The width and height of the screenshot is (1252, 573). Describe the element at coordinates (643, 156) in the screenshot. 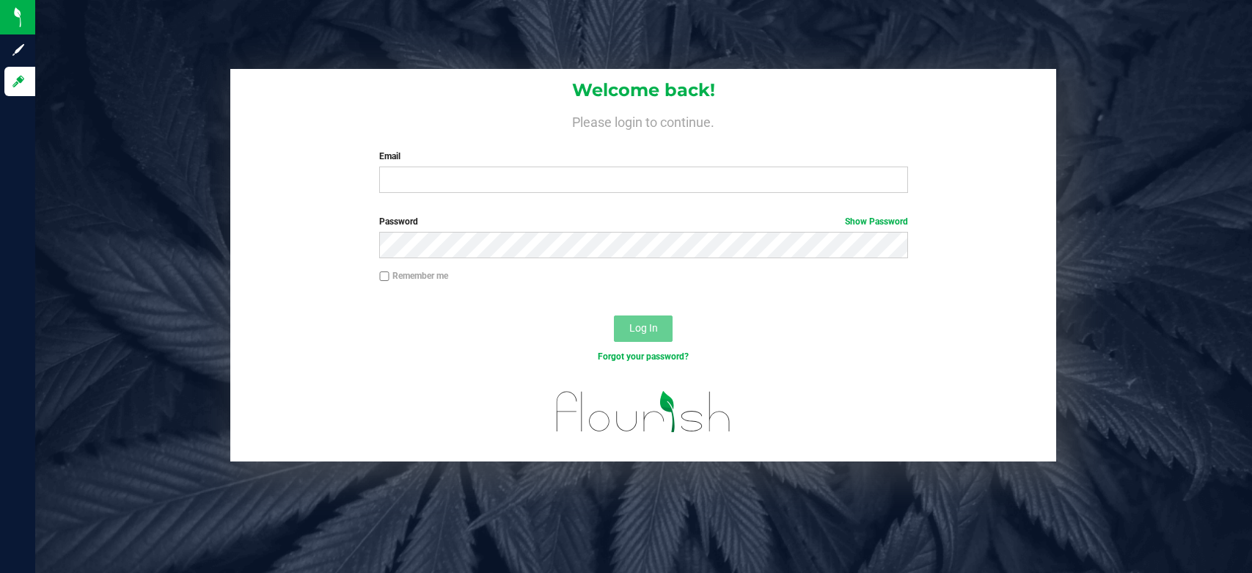

I see `label: Email` at that location.